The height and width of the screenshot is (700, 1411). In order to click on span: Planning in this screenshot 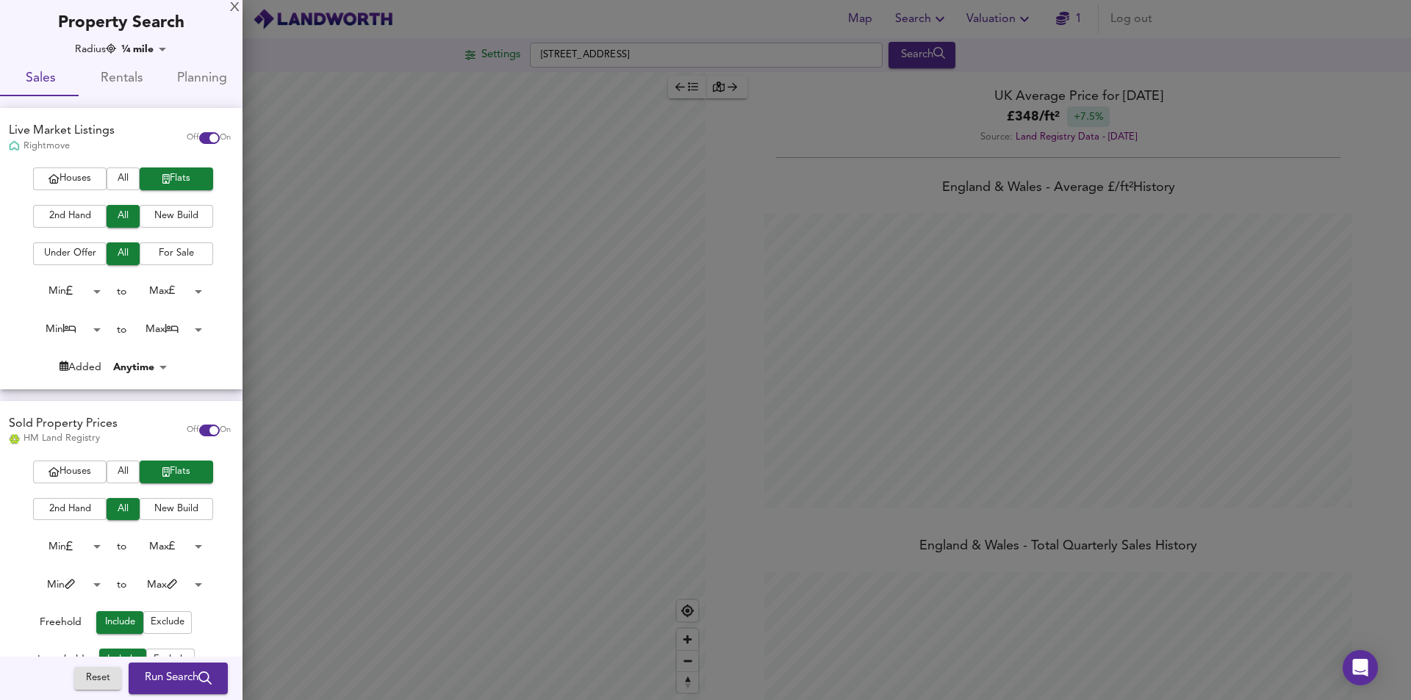, I will do `click(202, 79)`.